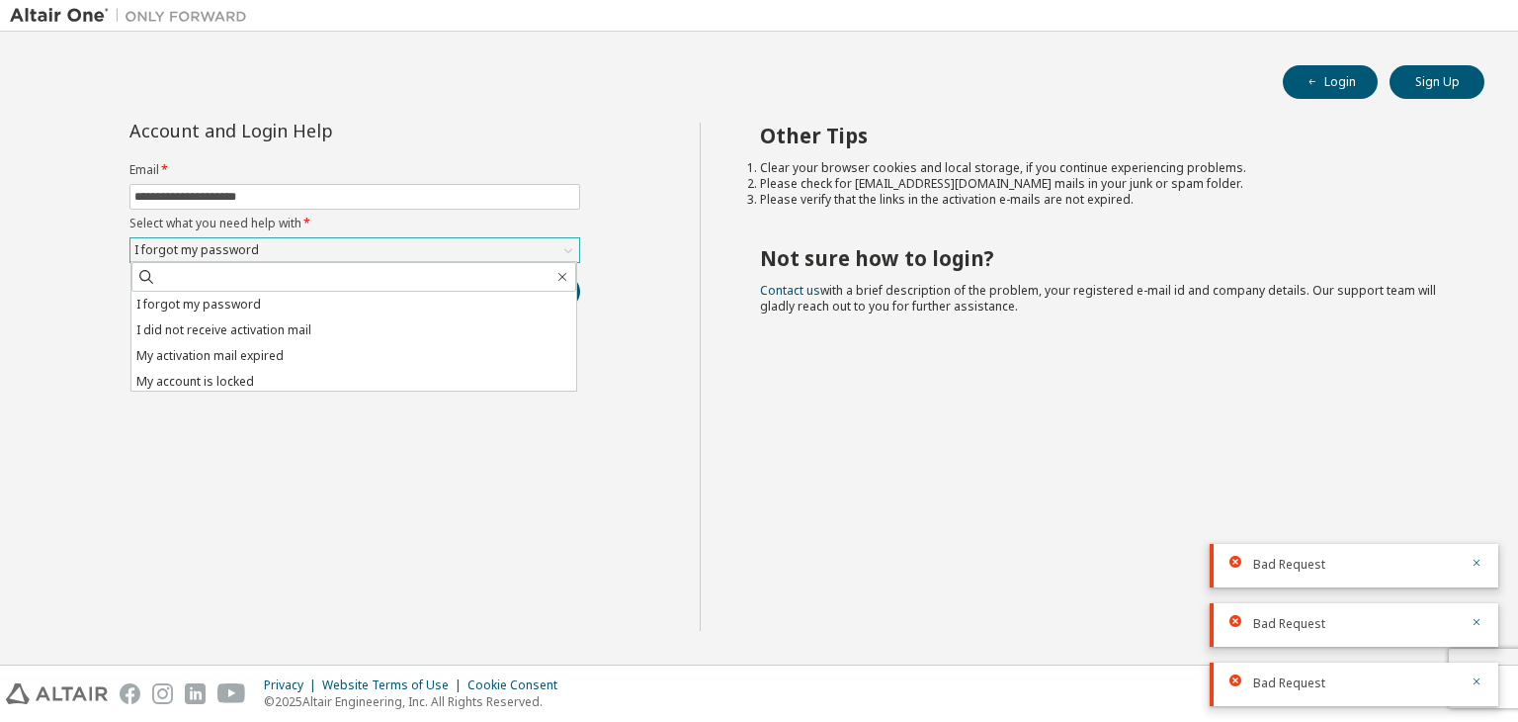 Image resolution: width=1518 pixels, height=722 pixels. Describe the element at coordinates (355, 170) in the screenshot. I see `label: Email` at that location.